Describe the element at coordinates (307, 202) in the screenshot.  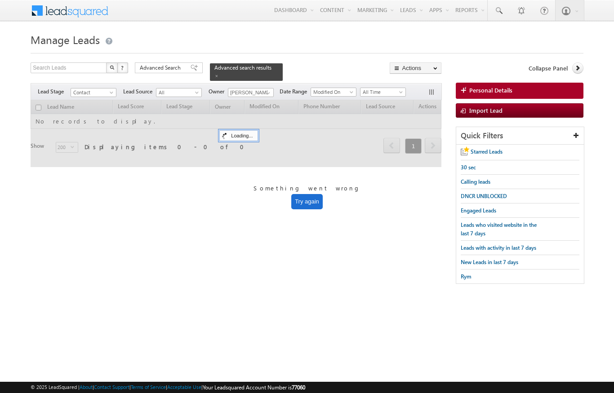
I see `button: Try again` at that location.